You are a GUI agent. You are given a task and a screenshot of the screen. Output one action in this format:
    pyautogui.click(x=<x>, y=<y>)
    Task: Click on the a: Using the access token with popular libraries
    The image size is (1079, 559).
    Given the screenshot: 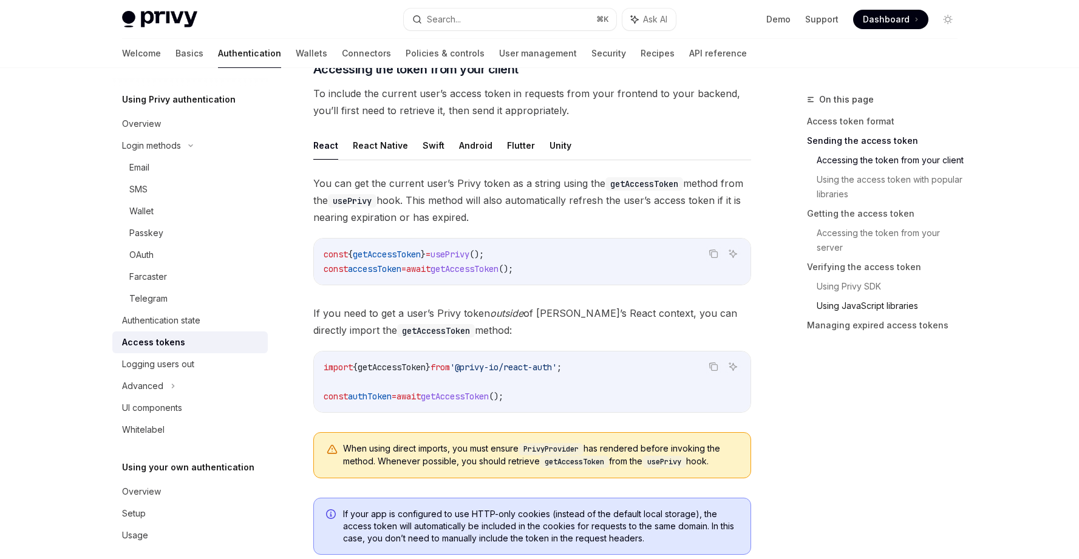 What is the action you would take?
    pyautogui.click(x=892, y=187)
    